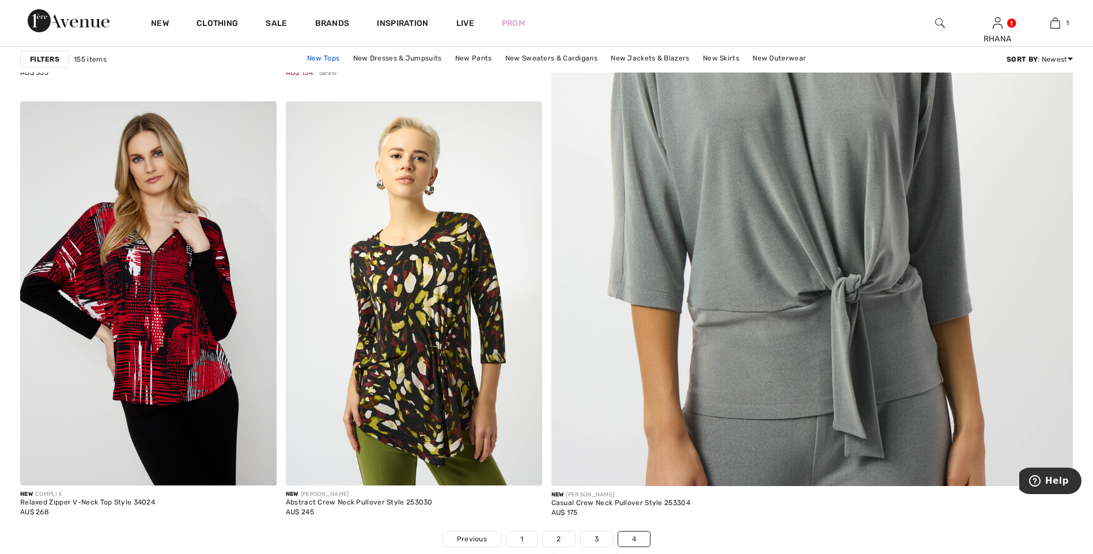  Describe the element at coordinates (472, 539) in the screenshot. I see `span: Previous` at that location.